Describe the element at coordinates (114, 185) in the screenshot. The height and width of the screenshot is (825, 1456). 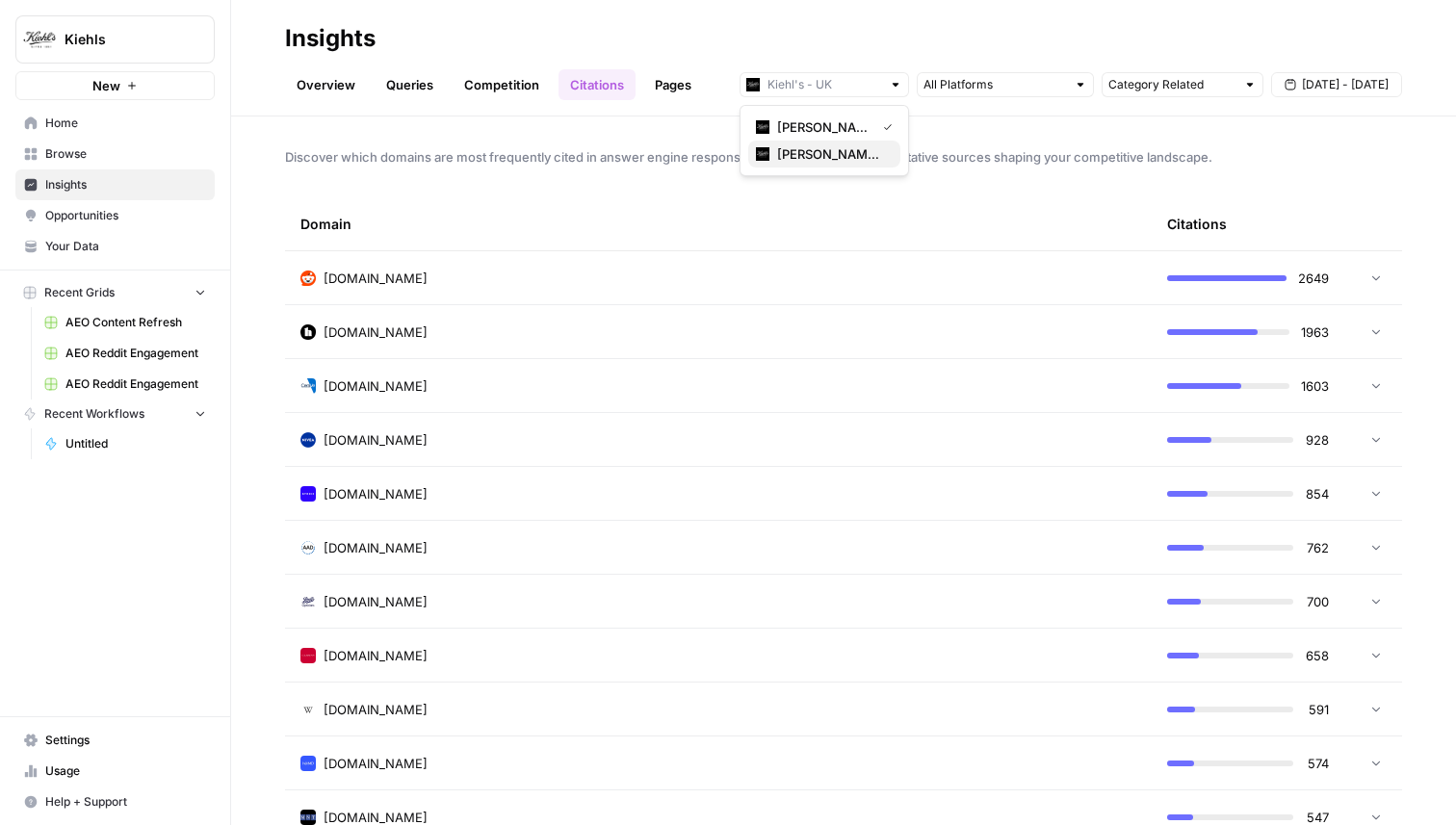
I see `a: Insights` at that location.